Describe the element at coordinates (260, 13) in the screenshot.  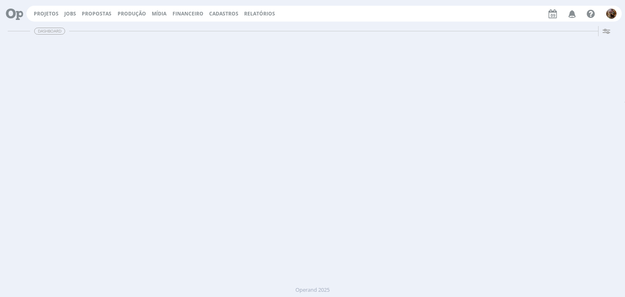
I see `a: Relatórios` at that location.